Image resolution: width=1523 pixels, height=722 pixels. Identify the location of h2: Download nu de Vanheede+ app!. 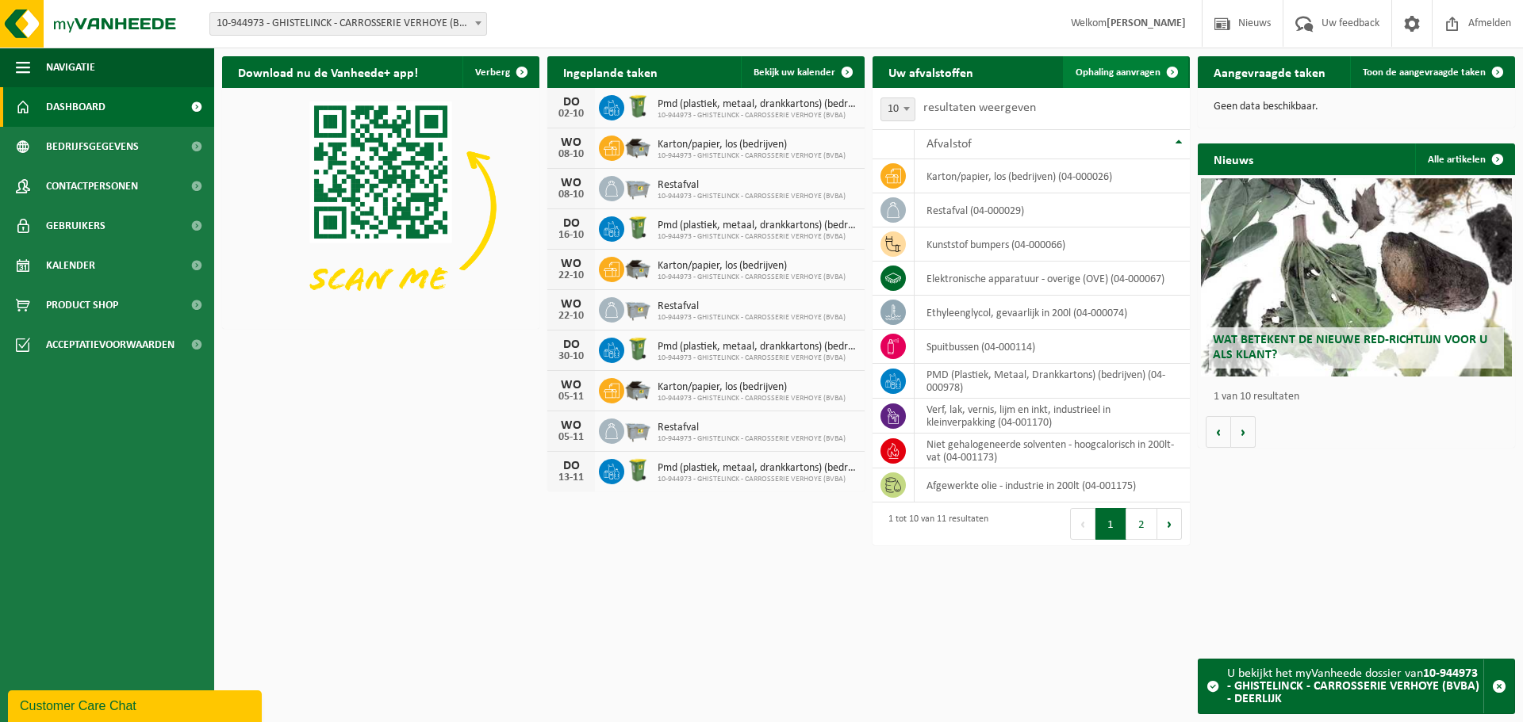
(328, 71).